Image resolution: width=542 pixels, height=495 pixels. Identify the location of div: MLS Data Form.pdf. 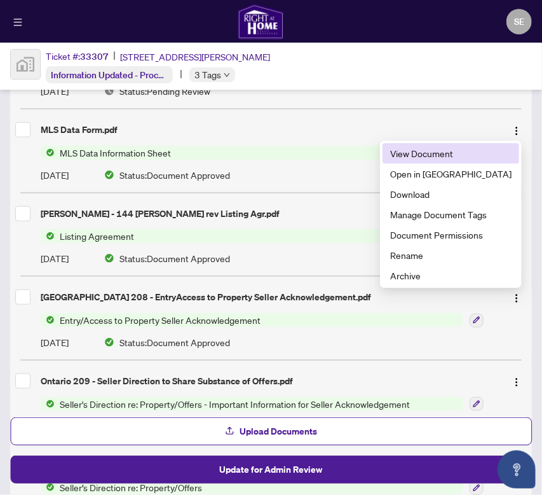
(268, 130).